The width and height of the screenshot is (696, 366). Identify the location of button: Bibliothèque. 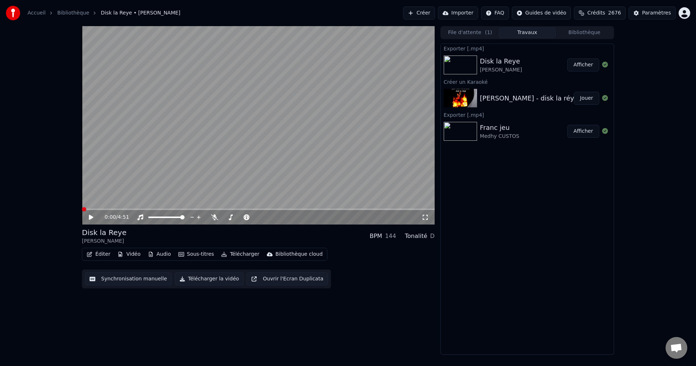
(584, 33).